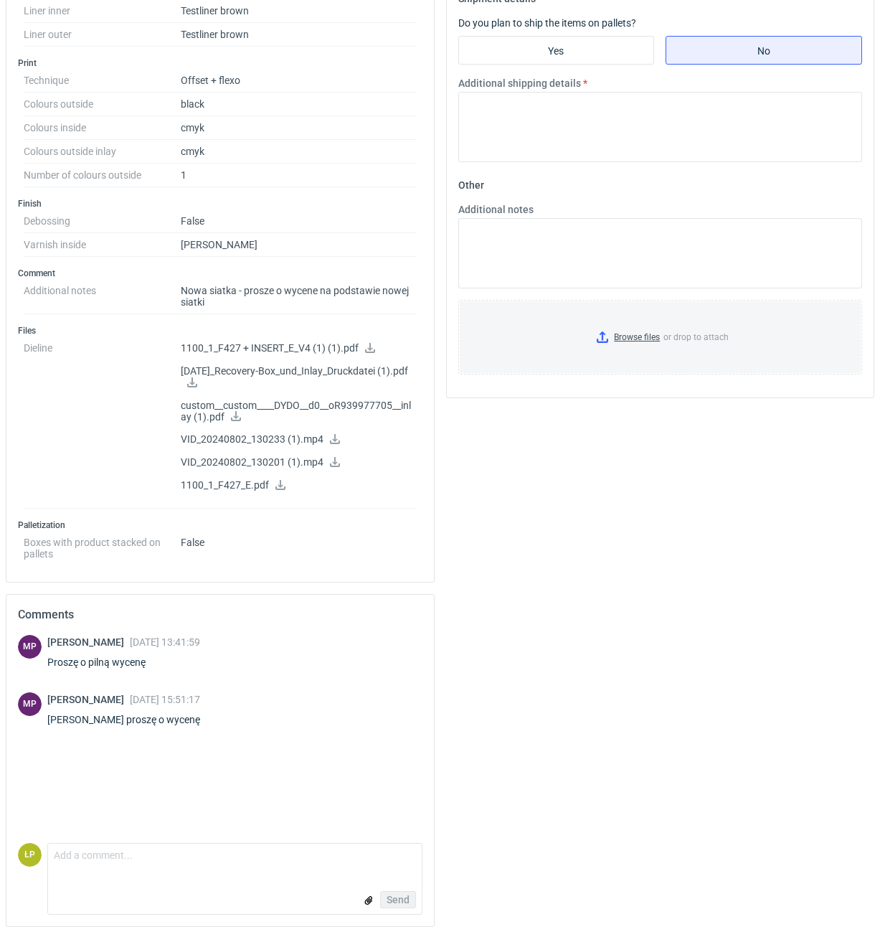  Describe the element at coordinates (102, 151) in the screenshot. I see `dt: Colours outside inlay` at that location.